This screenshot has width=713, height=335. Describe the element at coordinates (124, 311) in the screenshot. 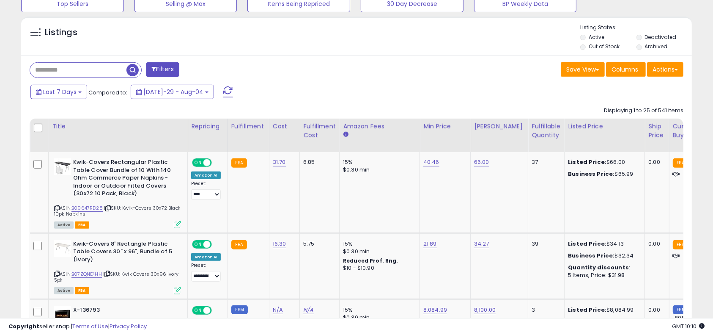

I see `b: X-136793` at that location.